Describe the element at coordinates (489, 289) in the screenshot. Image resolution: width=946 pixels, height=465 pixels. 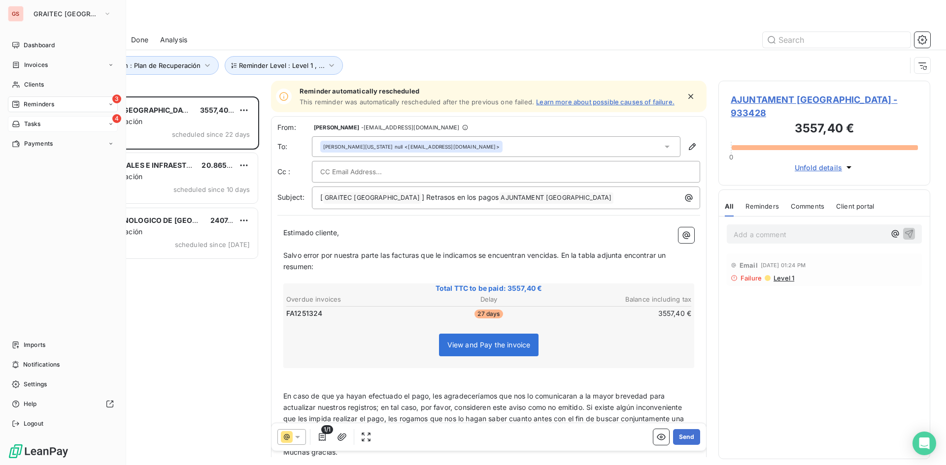
I see `span: Total TTC to be paid: 3557,40 €` at that location.